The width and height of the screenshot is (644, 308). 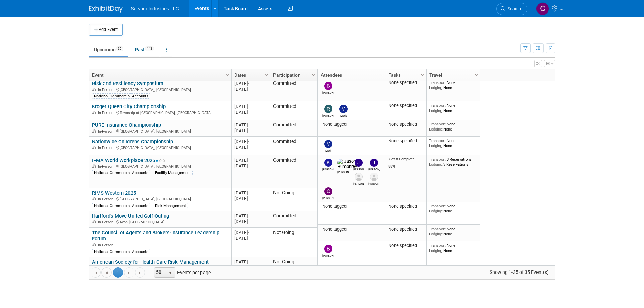 I want to click on div: Risk Management, so click(x=170, y=205).